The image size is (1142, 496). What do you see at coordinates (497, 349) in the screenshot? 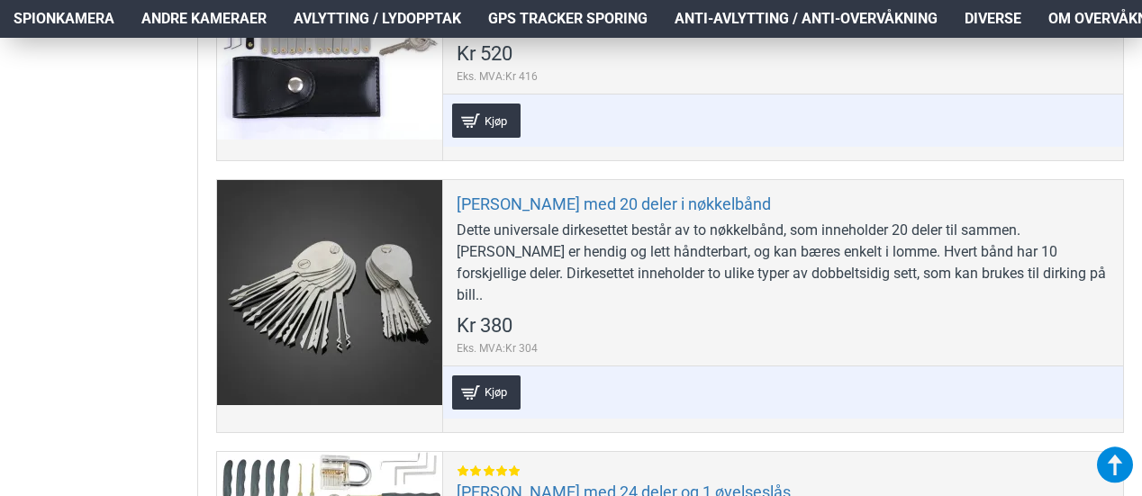
I see `span: Eks. MVA:Kr 304` at bounding box center [497, 349].